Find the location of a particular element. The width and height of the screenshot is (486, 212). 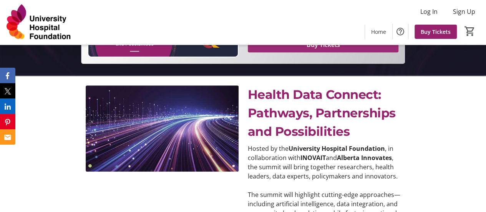

img: undefined is located at coordinates (162, 128).